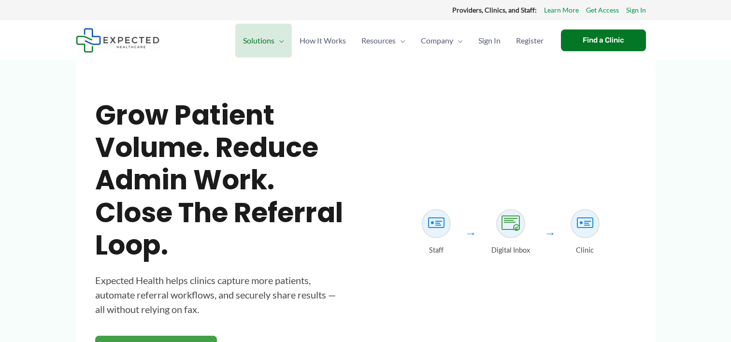 This screenshot has height=342, width=731. I want to click on div: Staff, so click(436, 250).